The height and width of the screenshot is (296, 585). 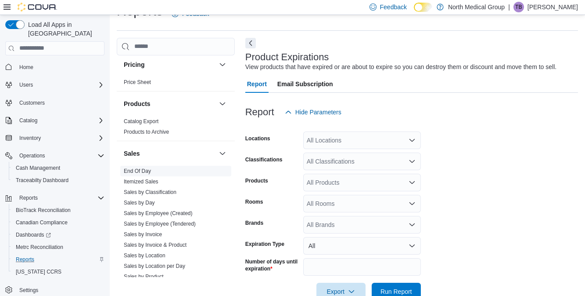 I want to click on label: Brands, so click(x=254, y=223).